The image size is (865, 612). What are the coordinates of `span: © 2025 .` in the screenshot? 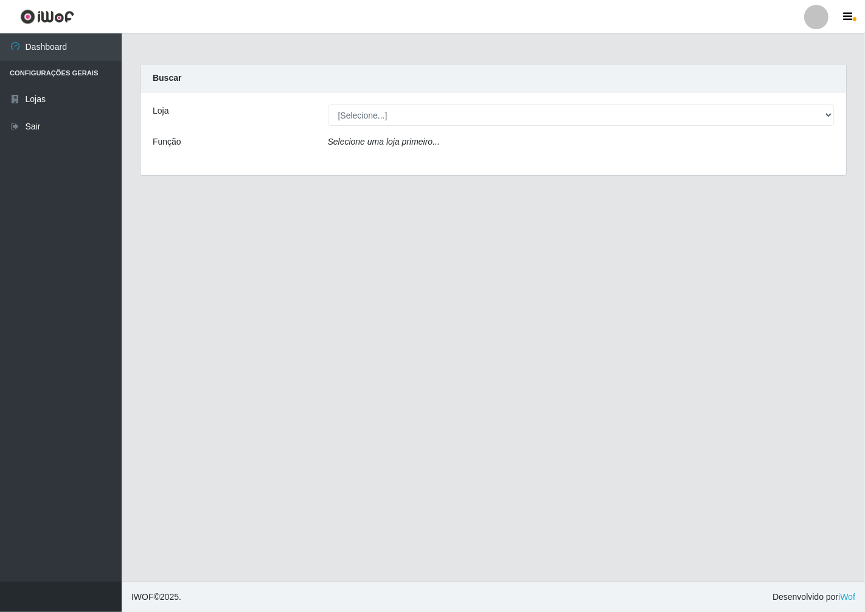 It's located at (156, 597).